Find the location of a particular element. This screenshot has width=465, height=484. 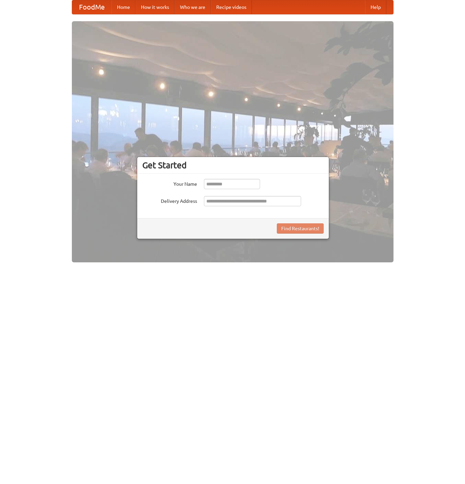

a: Who we are is located at coordinates (193, 7).